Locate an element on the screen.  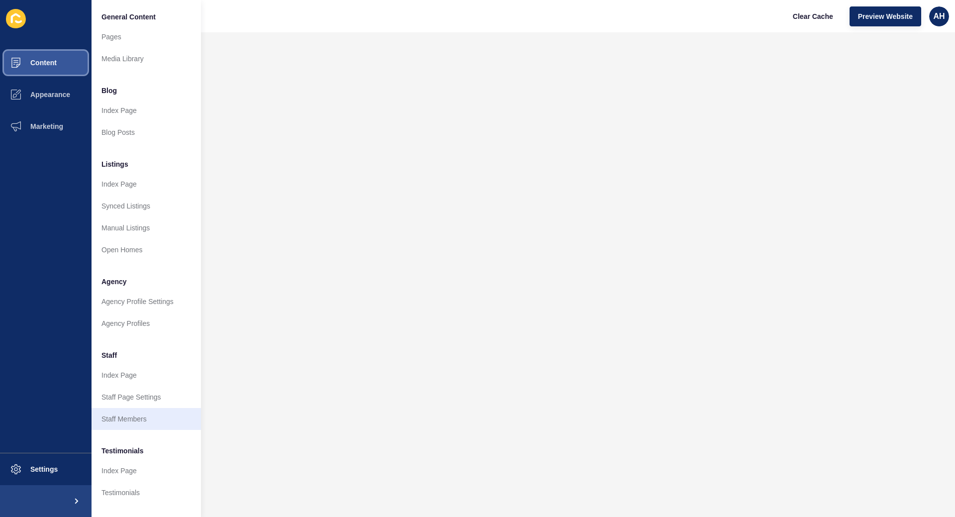
a: Blog Posts is located at coordinates (146, 132).